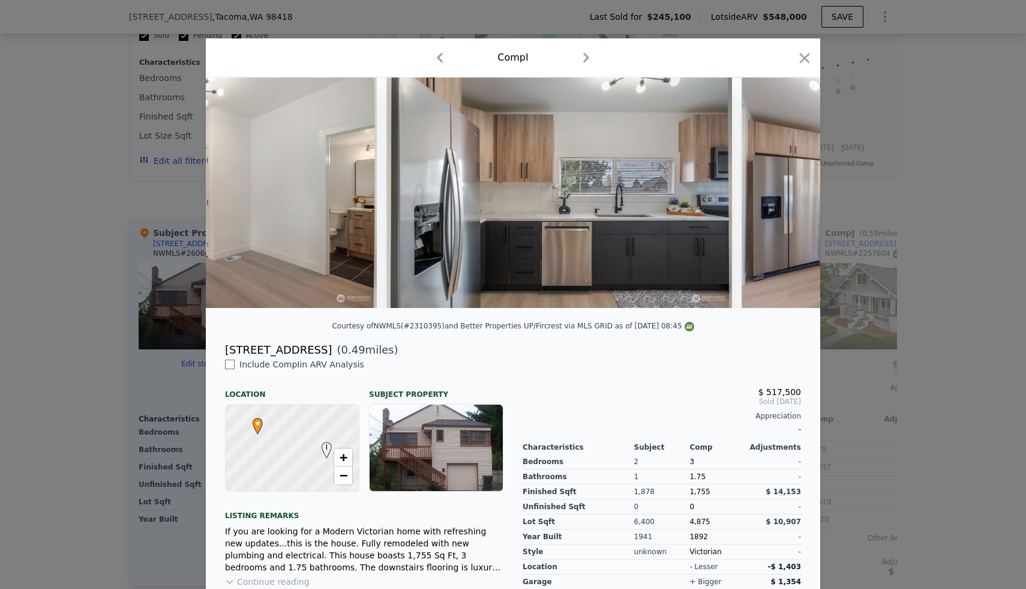  I want to click on div: If you are looking for a Modern Victorian home with refreshing new updates...this is the house. F..., so click(364, 549).